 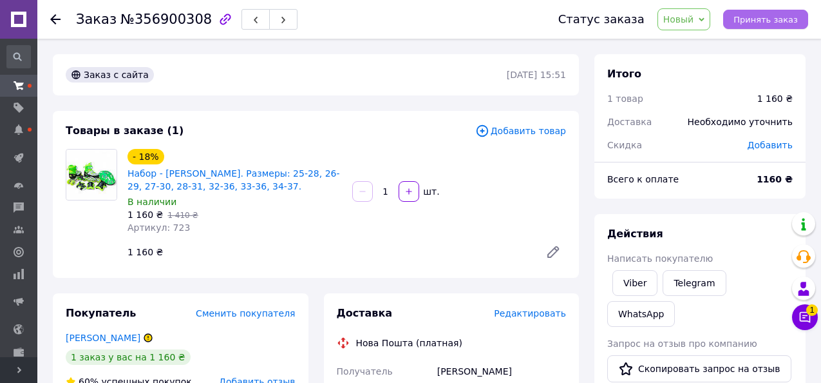 What do you see at coordinates (96, 19) in the screenshot?
I see `span: Заказ` at bounding box center [96, 19].